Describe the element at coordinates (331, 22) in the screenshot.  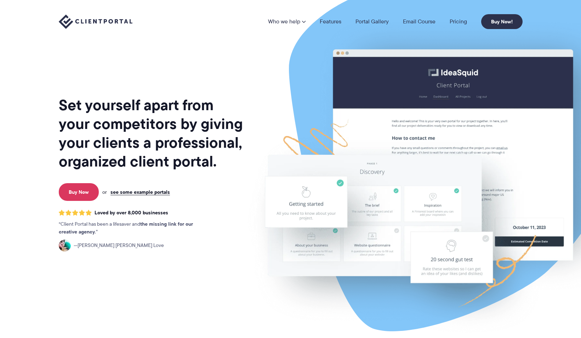
I see `a: Features` at that location.